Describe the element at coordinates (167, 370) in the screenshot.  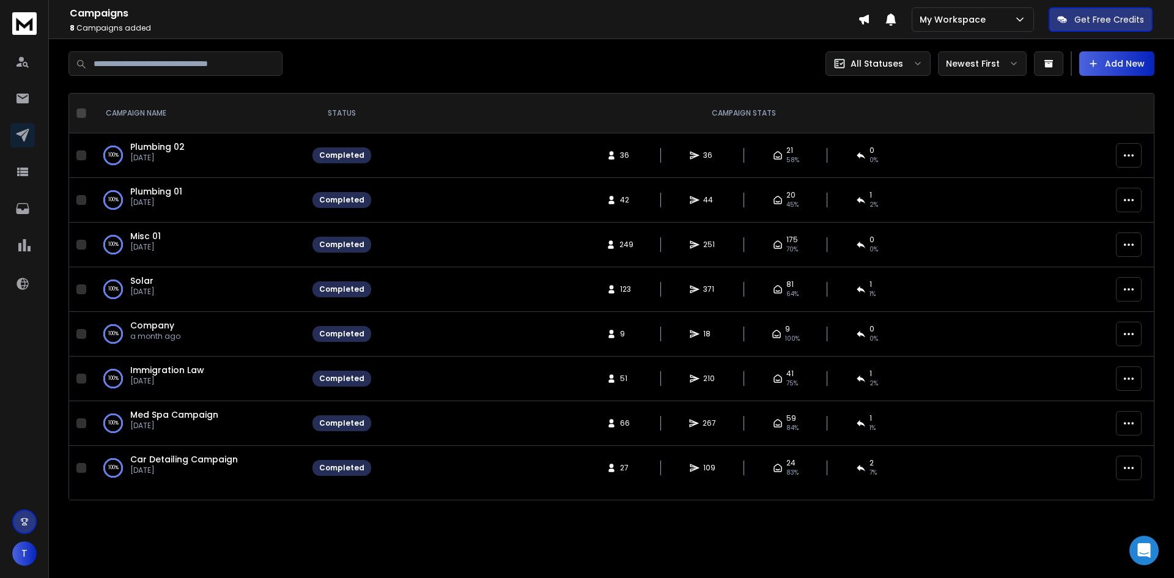
I see `a: Immigration Law` at that location.